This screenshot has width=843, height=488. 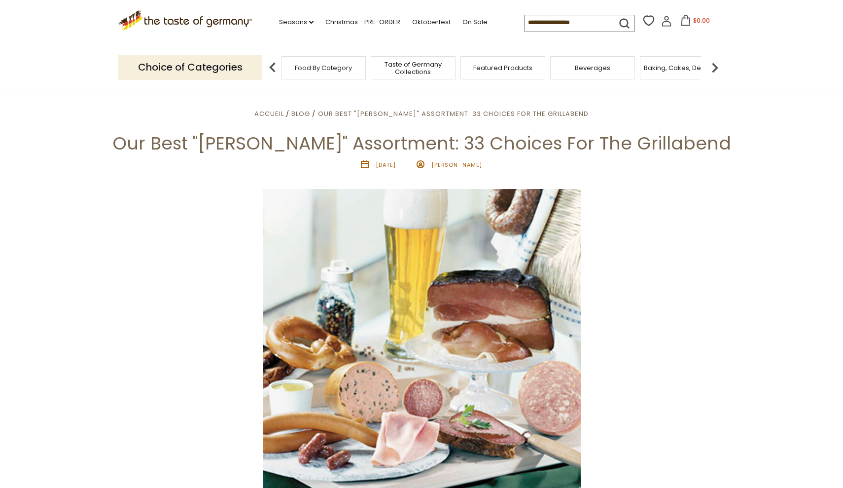 I want to click on img: previous arrow, so click(x=273, y=68).